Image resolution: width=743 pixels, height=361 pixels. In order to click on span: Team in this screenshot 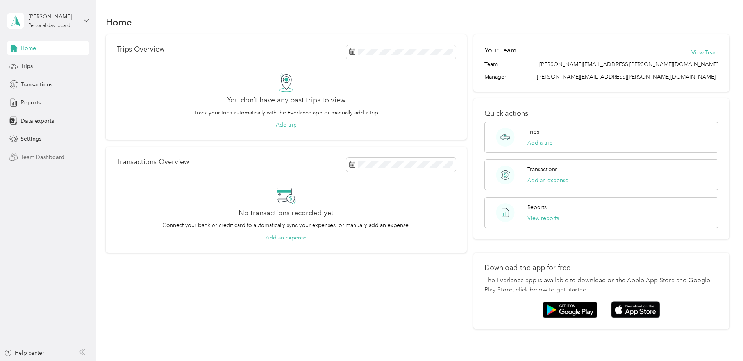, I will do `click(491, 64)`.